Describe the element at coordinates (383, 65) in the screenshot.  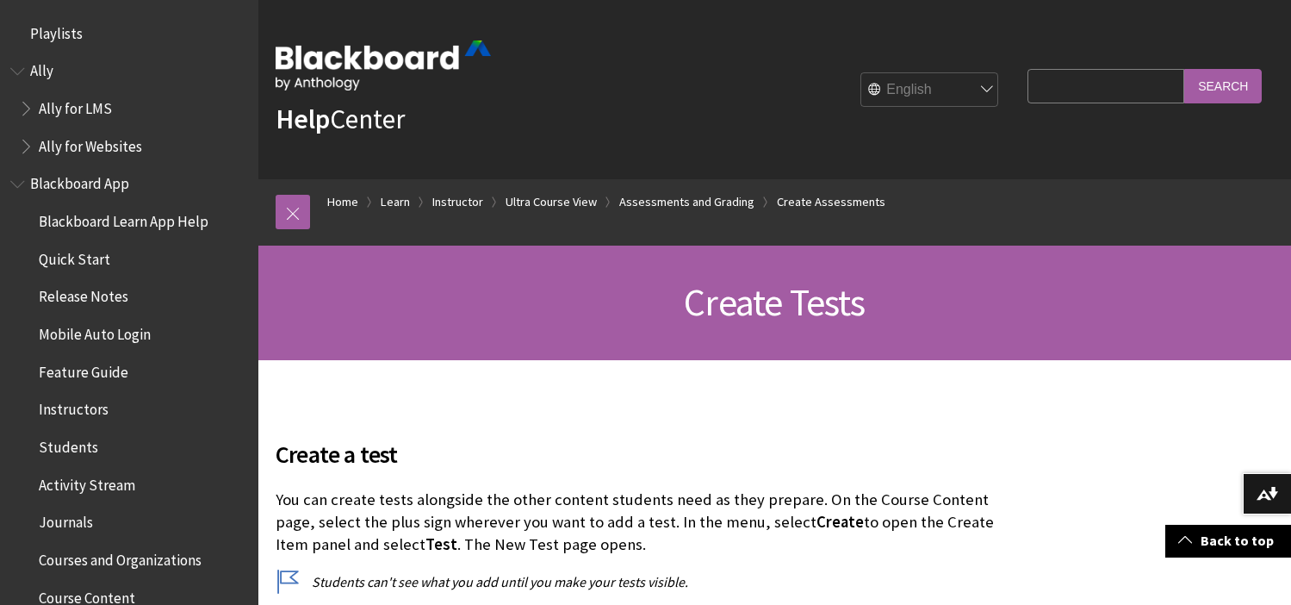
I see `img: Blackboard by Anthology` at that location.